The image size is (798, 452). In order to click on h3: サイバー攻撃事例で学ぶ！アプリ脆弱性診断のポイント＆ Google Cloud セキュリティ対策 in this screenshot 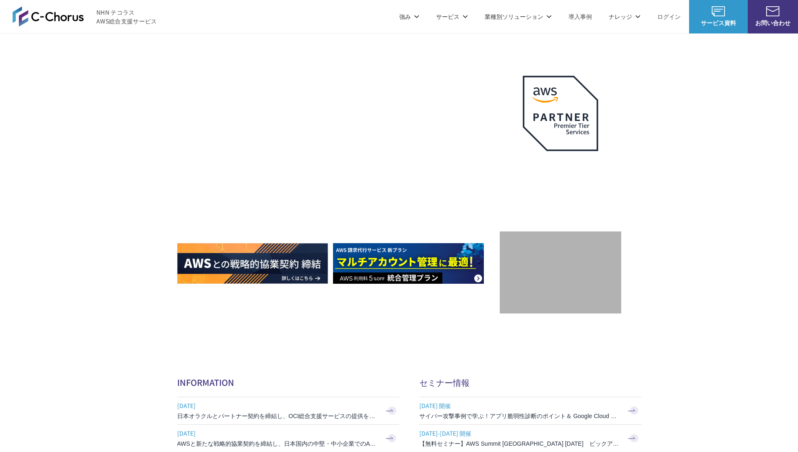, I will do `click(520, 416)`.